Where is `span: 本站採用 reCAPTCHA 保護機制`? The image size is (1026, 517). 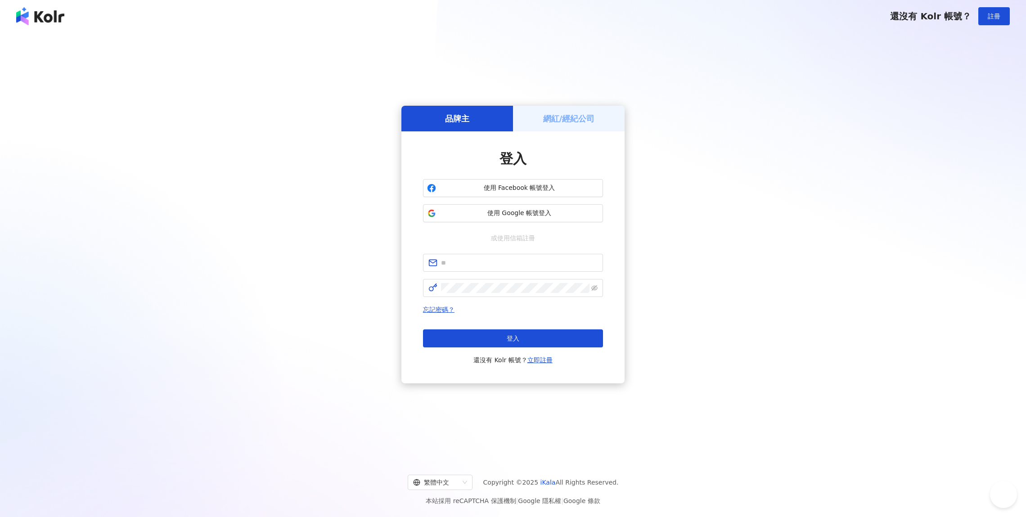
span: 本站採用 reCAPTCHA 保護機制 is located at coordinates (513, 501).